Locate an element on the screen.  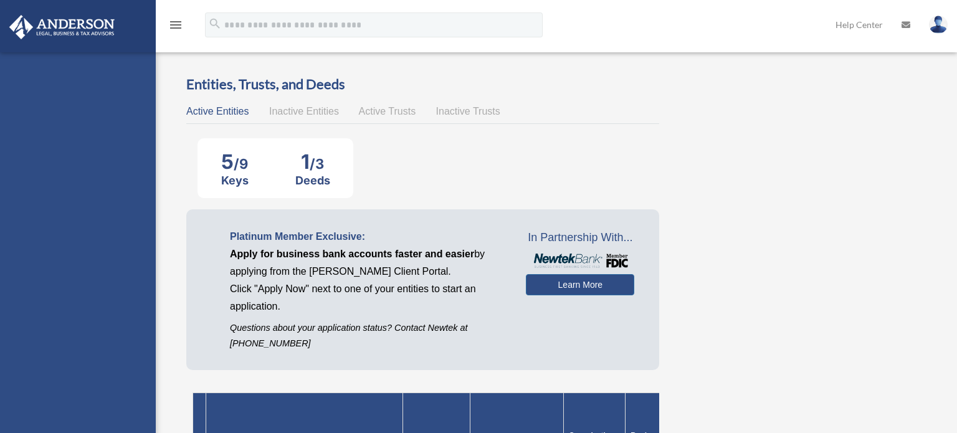
p: Click "Apply Now" next to one of your entities to start an application. is located at coordinates (368, 298).